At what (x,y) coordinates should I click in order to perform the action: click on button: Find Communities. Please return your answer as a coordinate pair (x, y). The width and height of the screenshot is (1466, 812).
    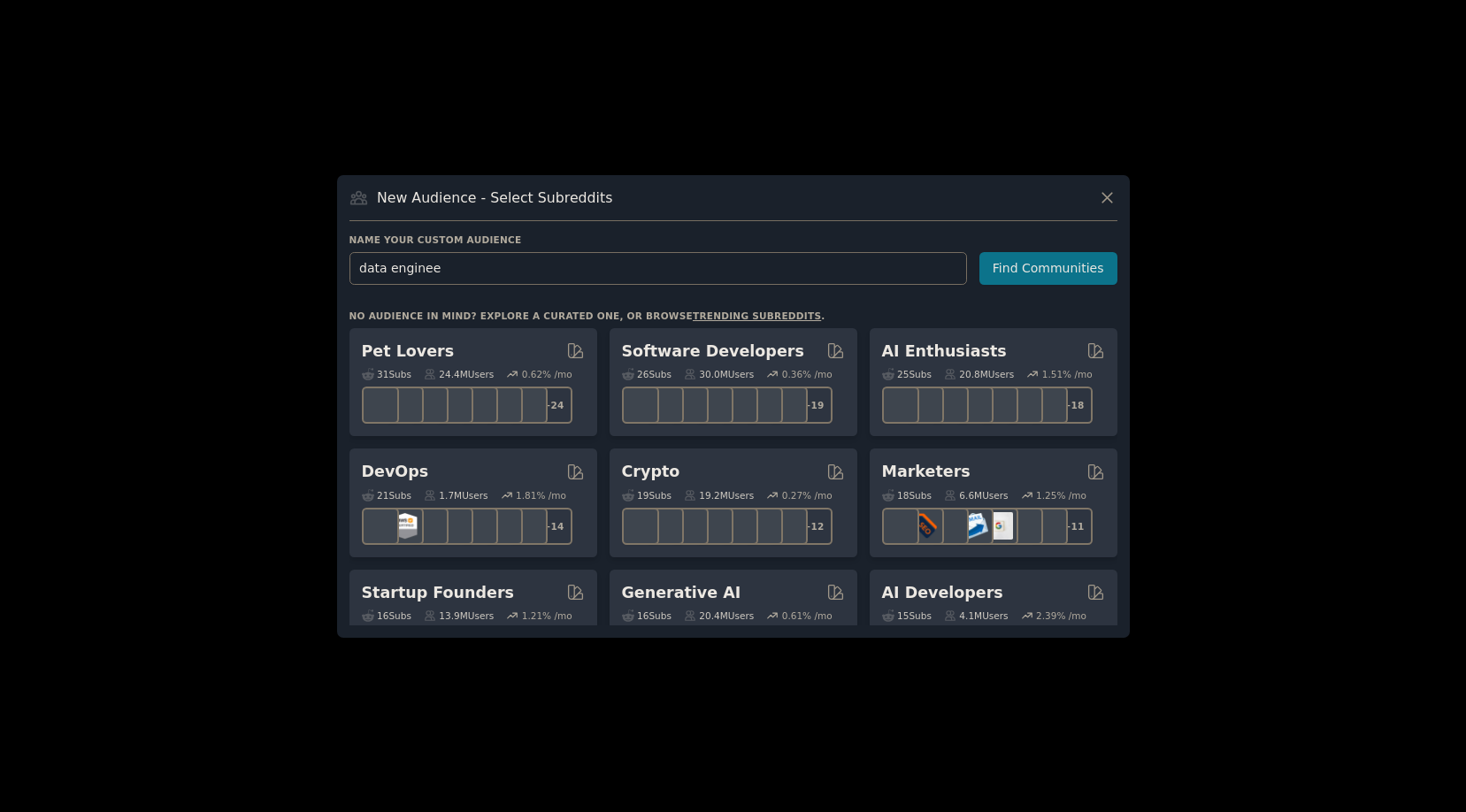
    Looking at the image, I should click on (1048, 268).